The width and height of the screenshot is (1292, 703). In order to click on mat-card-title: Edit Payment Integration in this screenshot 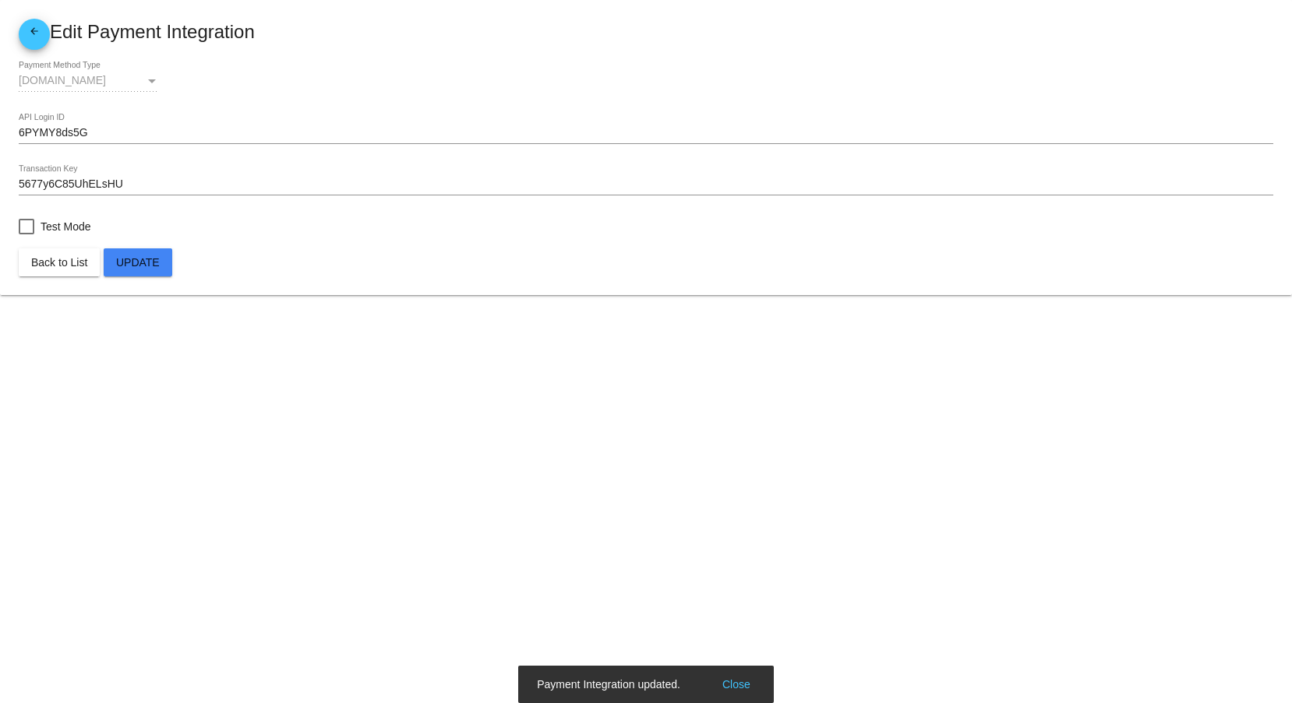, I will do `click(646, 34)`.